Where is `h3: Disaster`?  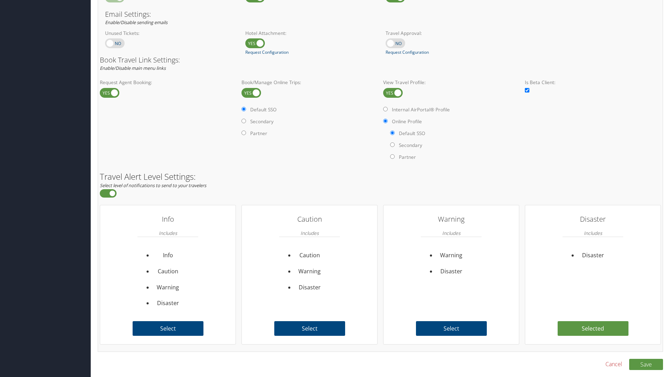 h3: Disaster is located at coordinates (593, 219).